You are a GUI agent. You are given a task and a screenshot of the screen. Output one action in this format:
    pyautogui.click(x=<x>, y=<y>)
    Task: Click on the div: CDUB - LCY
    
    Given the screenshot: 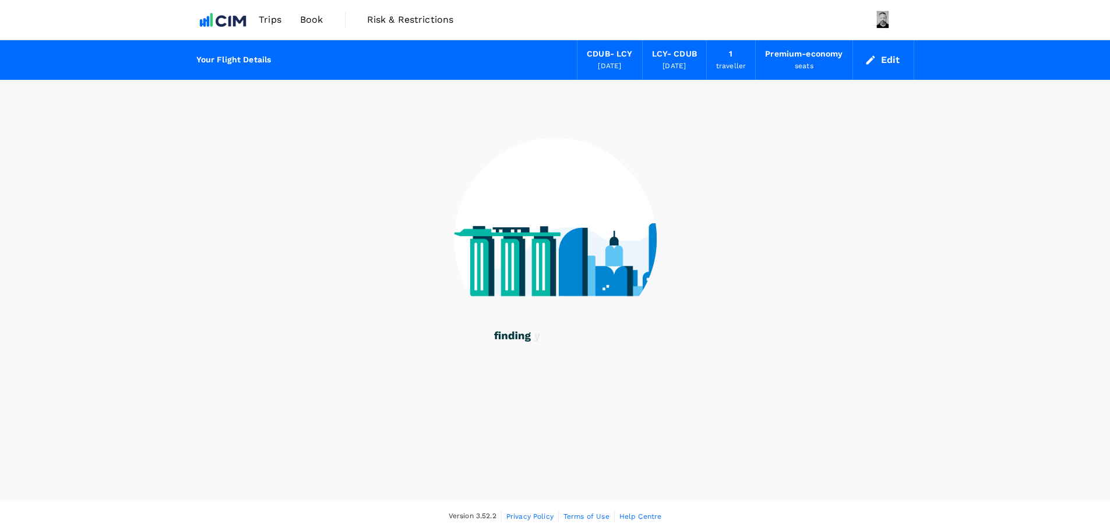 What is the action you would take?
    pyautogui.click(x=609, y=54)
    